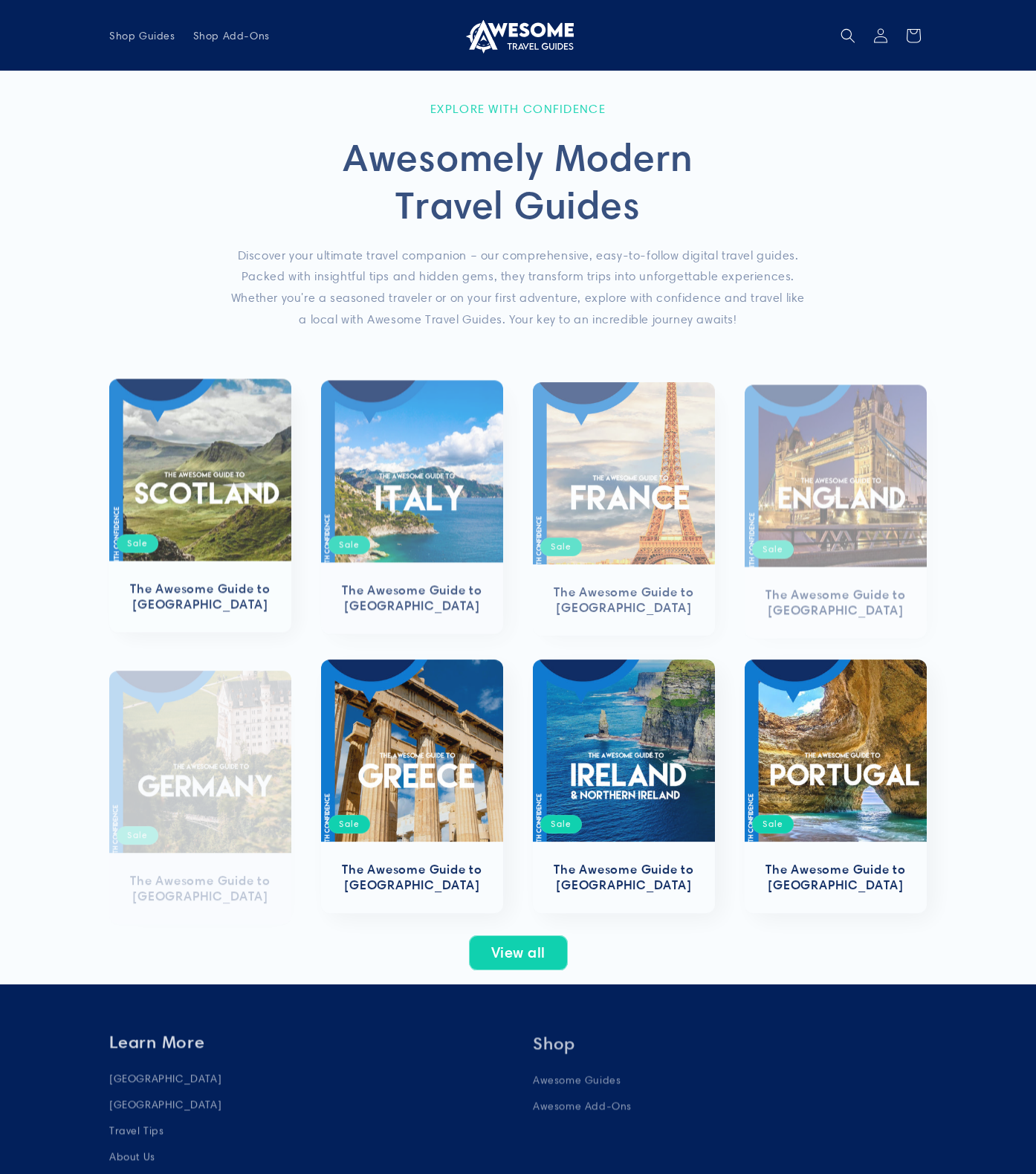 The image size is (1036, 1174). Describe the element at coordinates (518, 283) in the screenshot. I see `p: Discover your ultimate travel companion – our comprehensive, easy-to-follow digital travel guides...` at that location.